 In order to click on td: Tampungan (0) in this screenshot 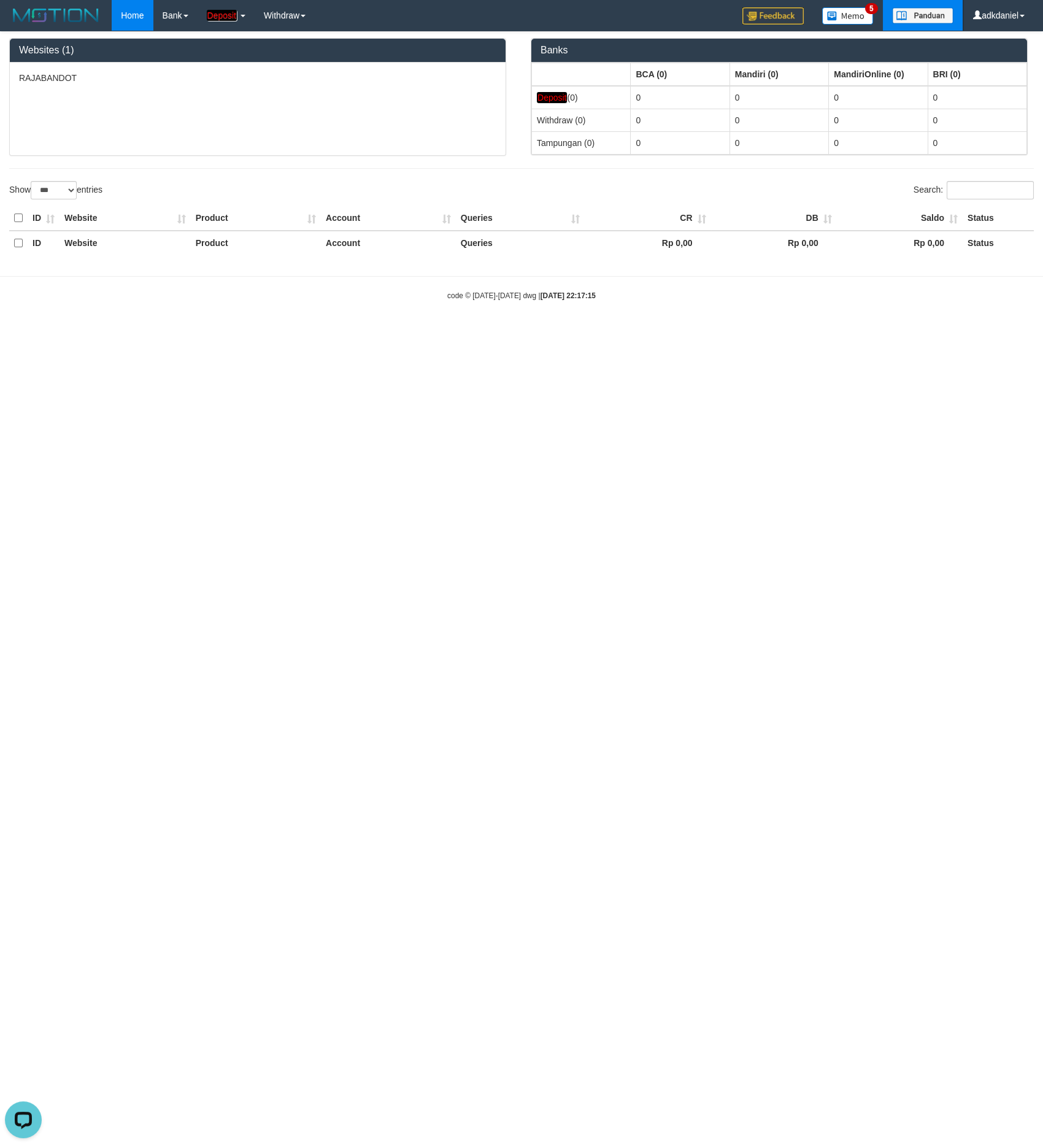, I will do `click(581, 142)`.